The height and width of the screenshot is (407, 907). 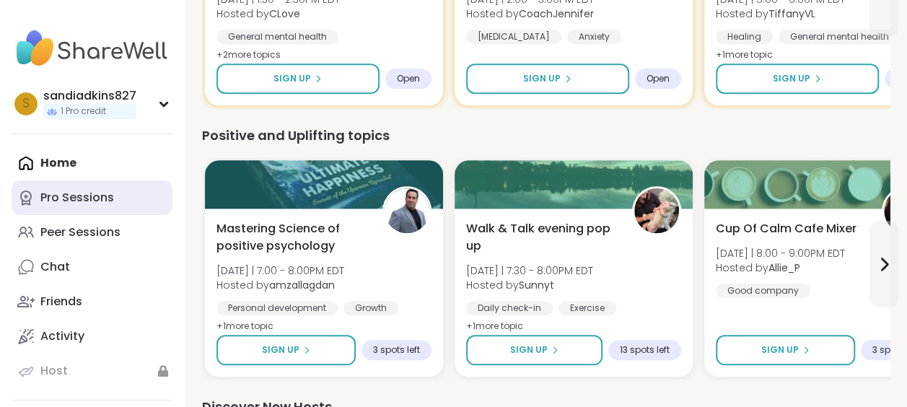 What do you see at coordinates (657, 211) in the screenshot?
I see `img: Sunnyt` at bounding box center [657, 211].